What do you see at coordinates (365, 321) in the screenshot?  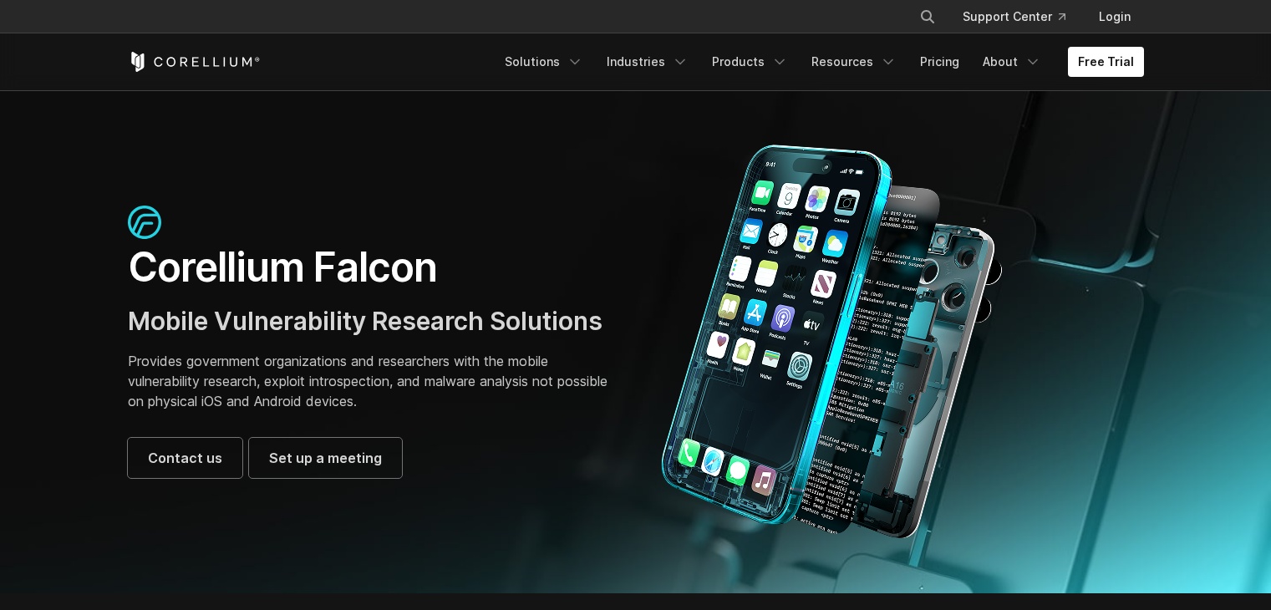 I see `span: Mobile Vulnerability Research Solutions` at bounding box center [365, 321].